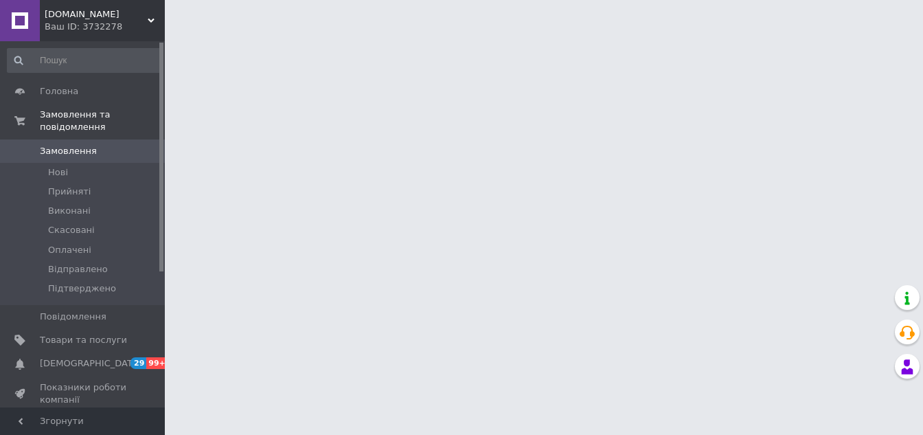 The width and height of the screenshot is (923, 435). I want to click on span: Відправлено, so click(78, 269).